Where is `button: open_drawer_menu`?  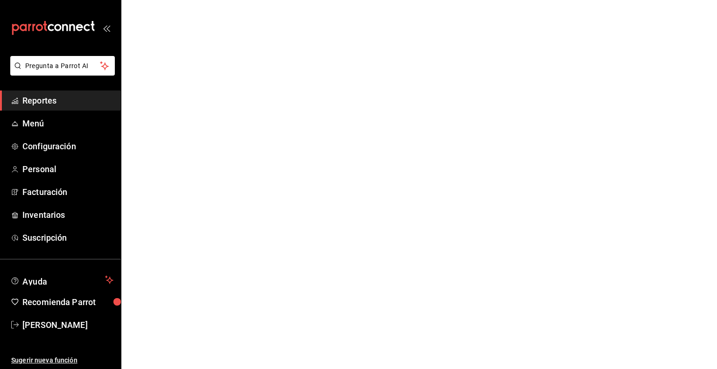
button: open_drawer_menu is located at coordinates (106, 28).